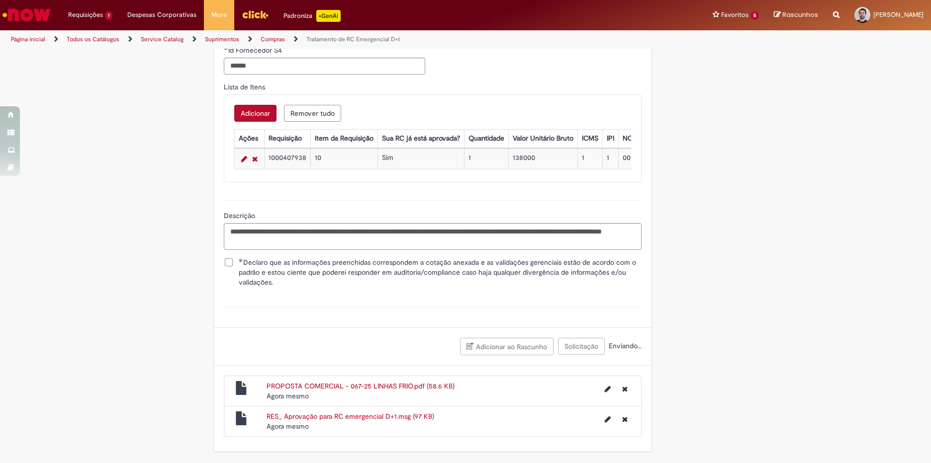 Image resolution: width=931 pixels, height=463 pixels. I want to click on span: Descrição, so click(240, 216).